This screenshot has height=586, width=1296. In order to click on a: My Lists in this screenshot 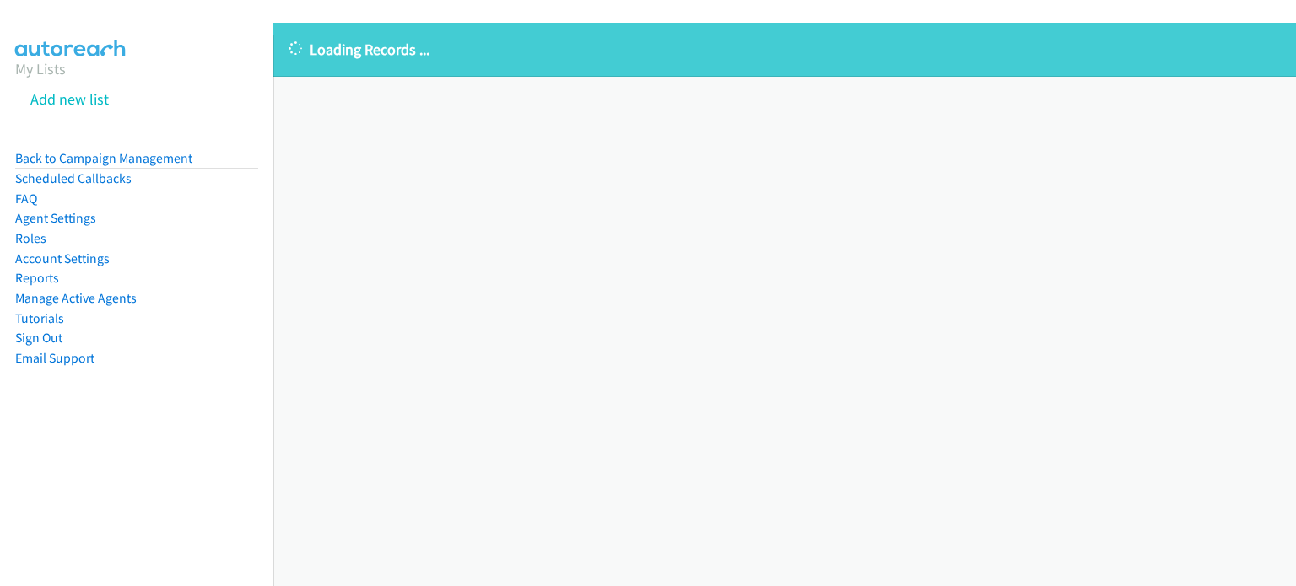, I will do `click(40, 68)`.